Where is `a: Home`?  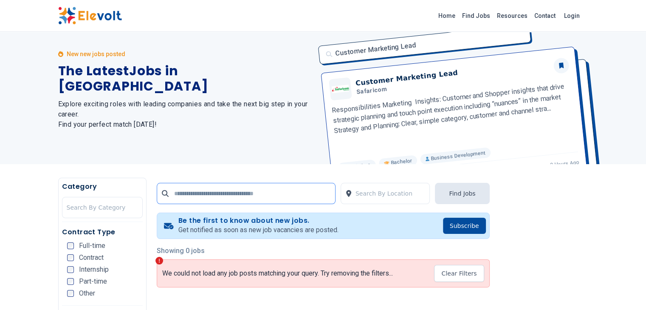 a: Home is located at coordinates (447, 16).